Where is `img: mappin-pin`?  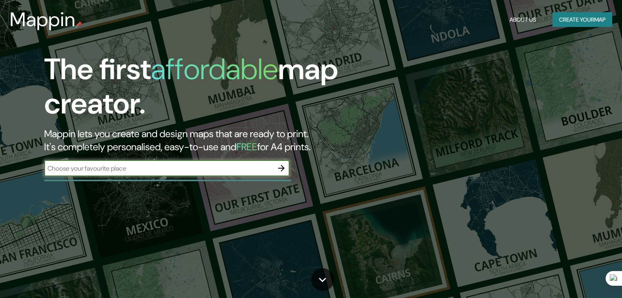
img: mappin-pin is located at coordinates (79, 25).